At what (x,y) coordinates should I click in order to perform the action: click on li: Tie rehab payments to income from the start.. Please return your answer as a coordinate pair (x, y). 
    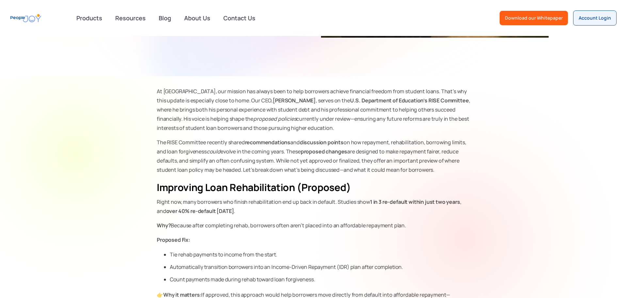
    Looking at the image, I should click on (320, 254).